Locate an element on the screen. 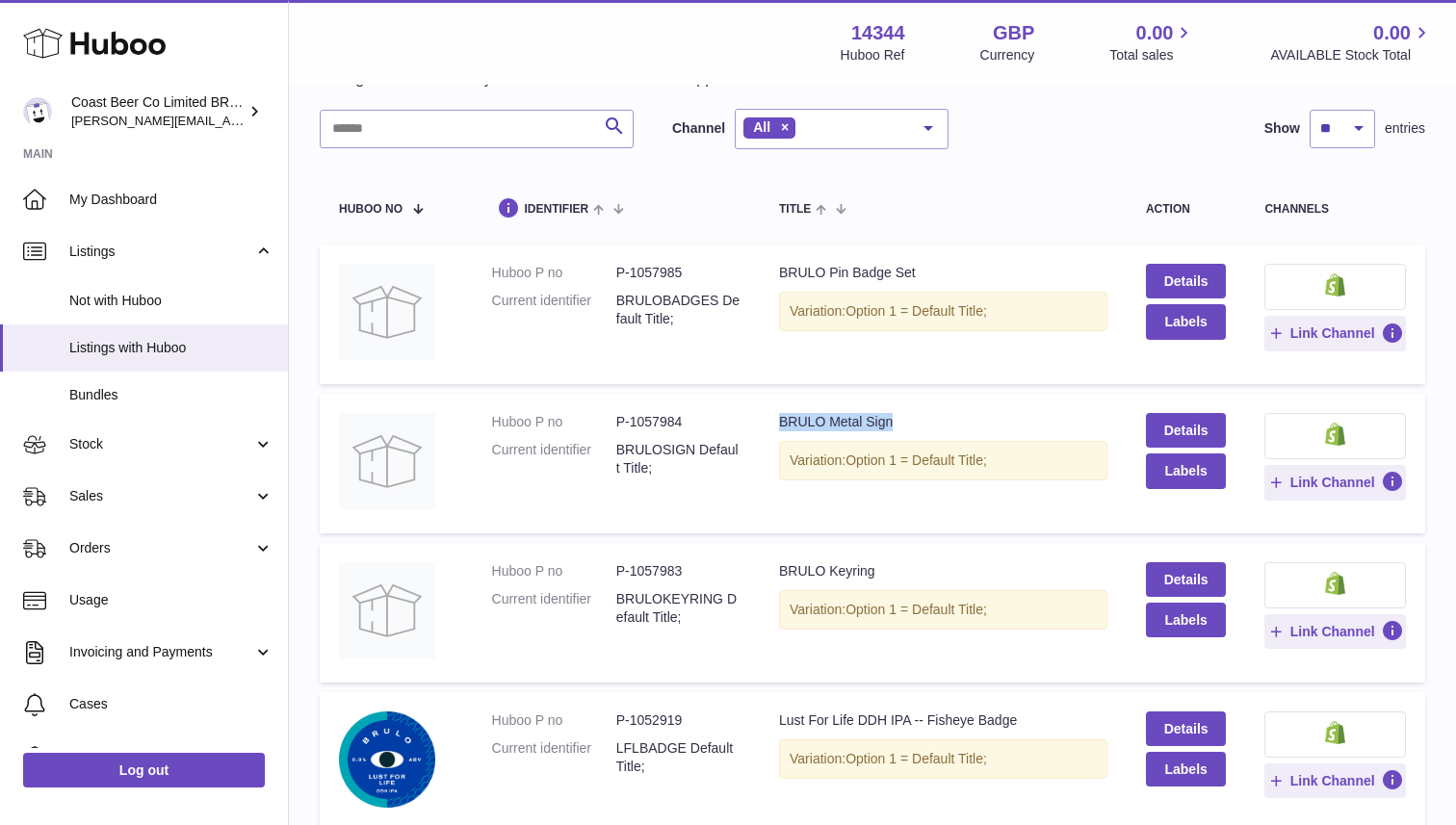  span: Huboo no is located at coordinates (371, 209).